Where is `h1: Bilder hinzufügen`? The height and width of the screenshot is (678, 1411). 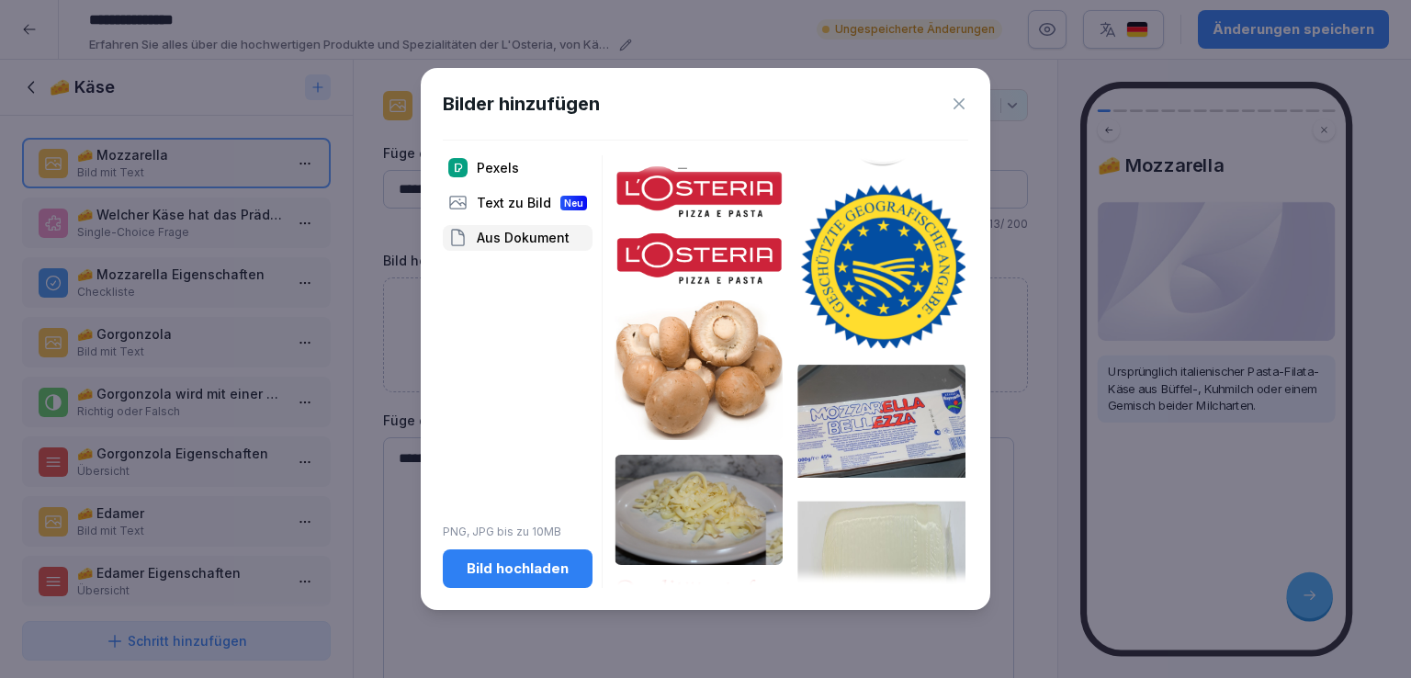 h1: Bilder hinzufügen is located at coordinates (521, 104).